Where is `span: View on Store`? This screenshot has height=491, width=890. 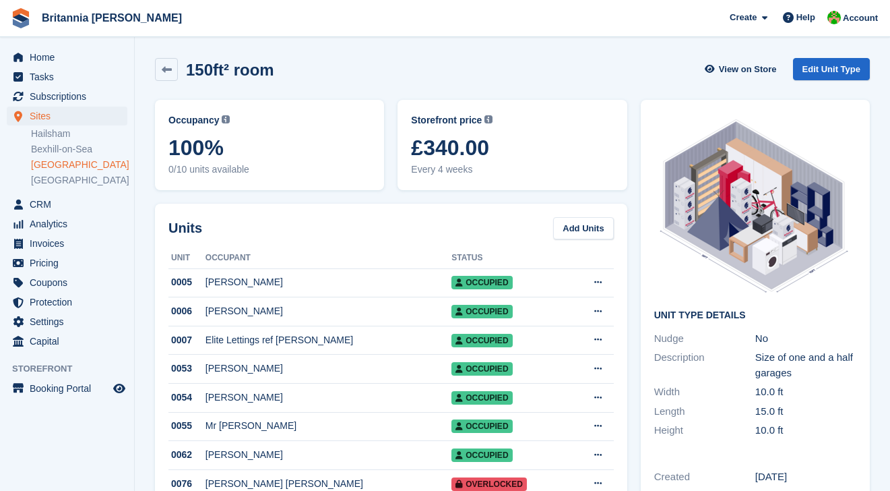
span: View on Store is located at coordinates (748, 69).